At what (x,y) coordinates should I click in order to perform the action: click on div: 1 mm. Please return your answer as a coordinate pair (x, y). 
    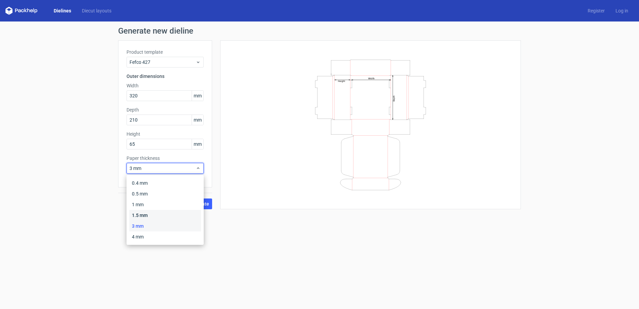
    Looking at the image, I should click on (165, 205).